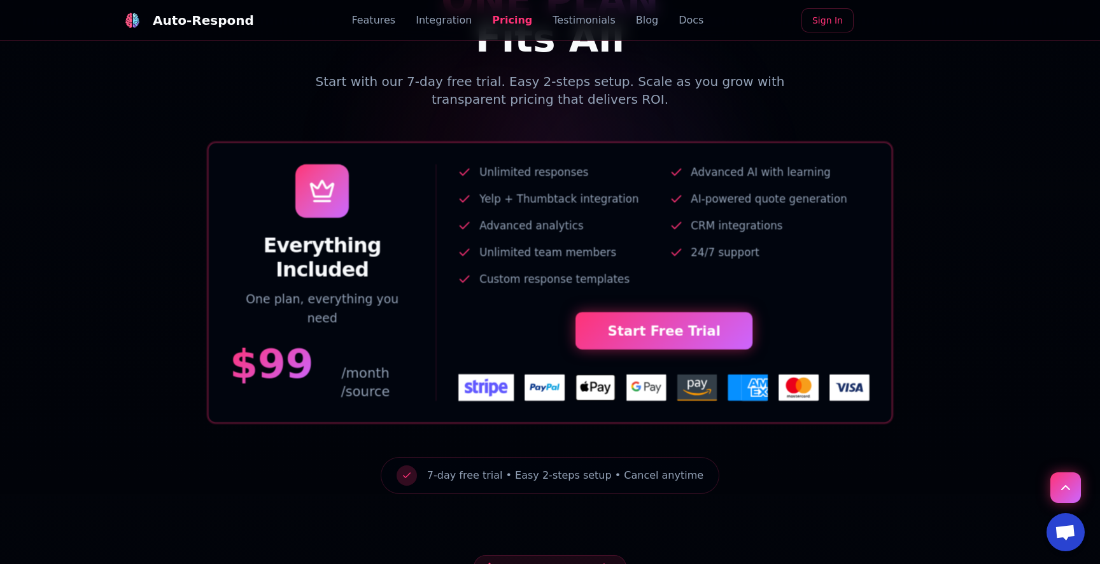  Describe the element at coordinates (1066, 488) in the screenshot. I see `button: Scroll to top` at that location.